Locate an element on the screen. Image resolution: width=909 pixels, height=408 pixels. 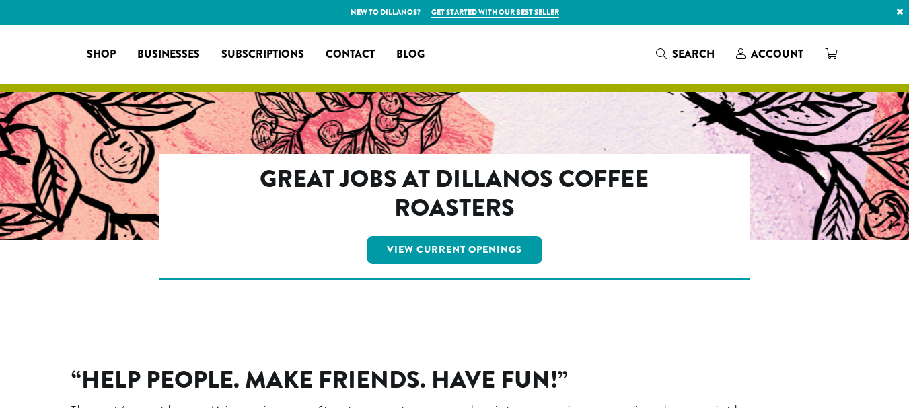
h2: “Help People. Make Friends. Have Fun!” is located at coordinates (455, 380).